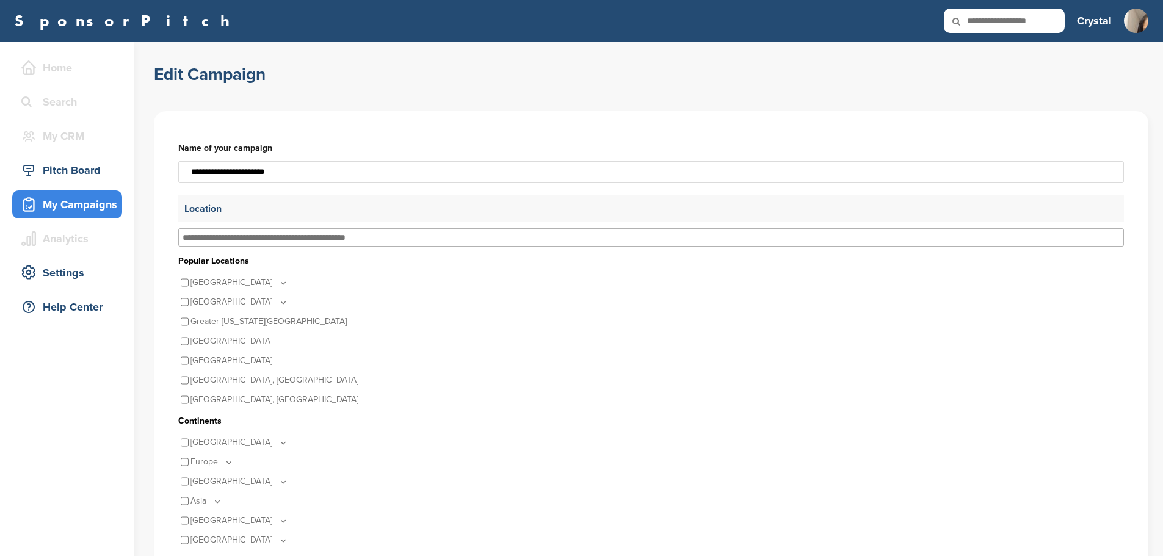  What do you see at coordinates (1094, 21) in the screenshot?
I see `a: Crystal` at bounding box center [1094, 21].